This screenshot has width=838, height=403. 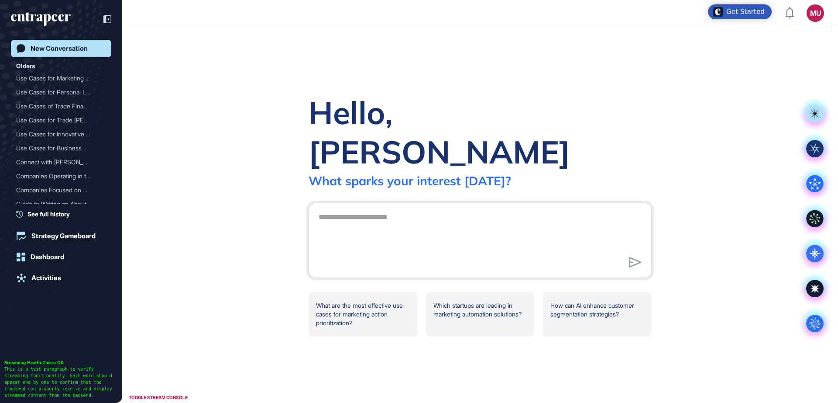 What do you see at coordinates (58, 78) in the screenshot?
I see `div: Use Cases for Marketing A...` at bounding box center [58, 78].